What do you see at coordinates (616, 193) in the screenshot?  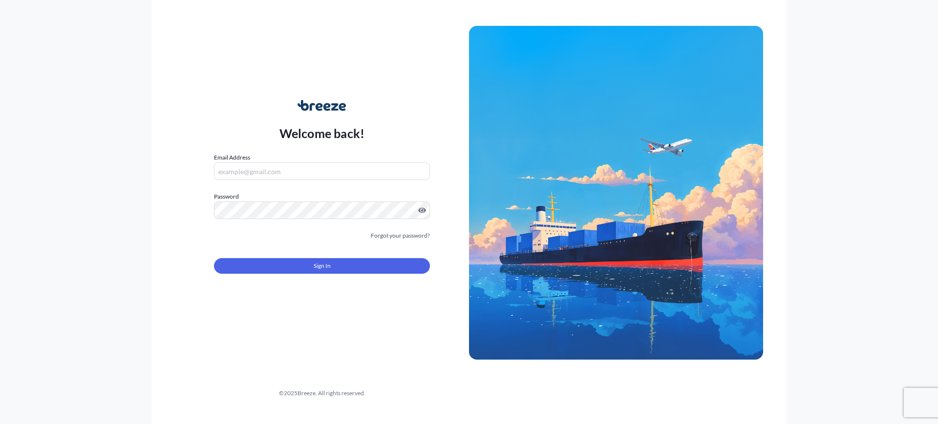 I see `img: Ship illustration` at bounding box center [616, 193].